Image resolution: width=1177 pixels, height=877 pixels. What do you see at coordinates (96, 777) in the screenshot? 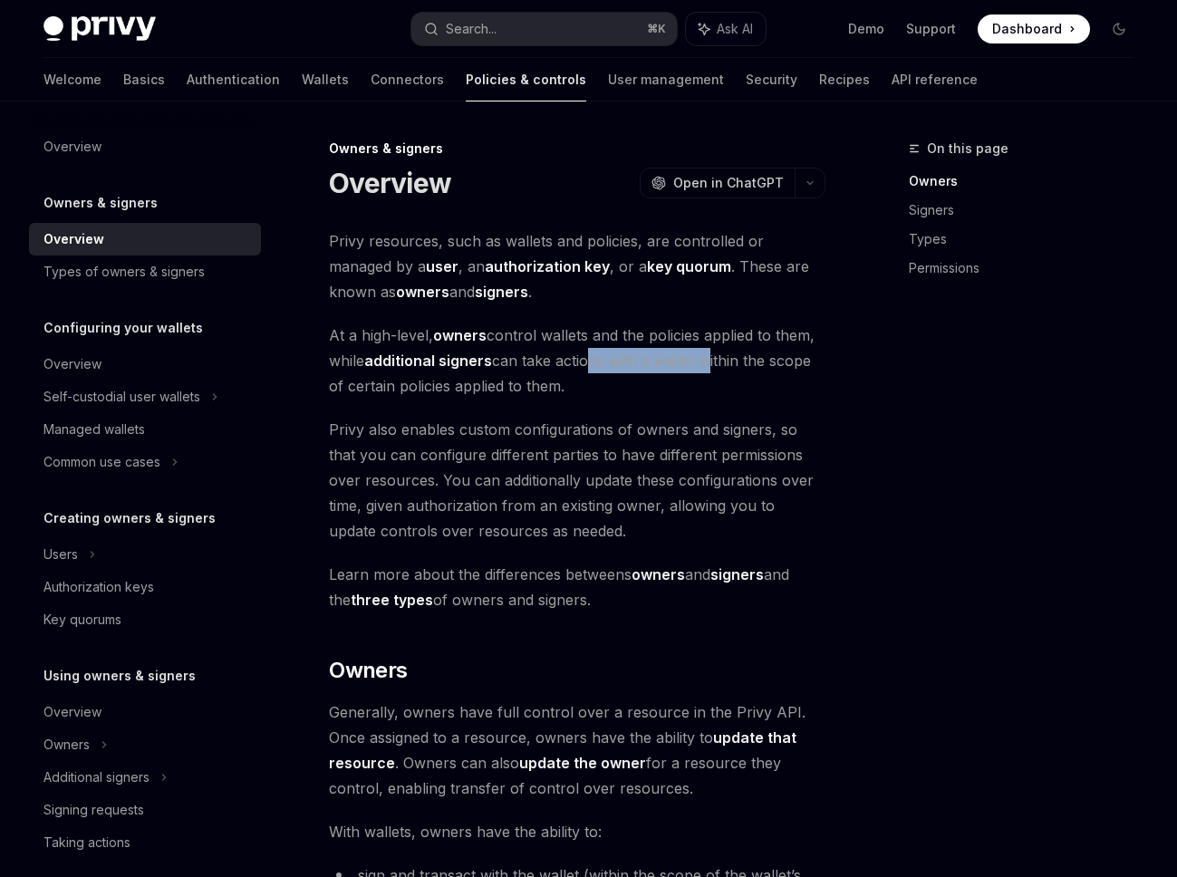
I see `div: Additional signers` at bounding box center [96, 777].